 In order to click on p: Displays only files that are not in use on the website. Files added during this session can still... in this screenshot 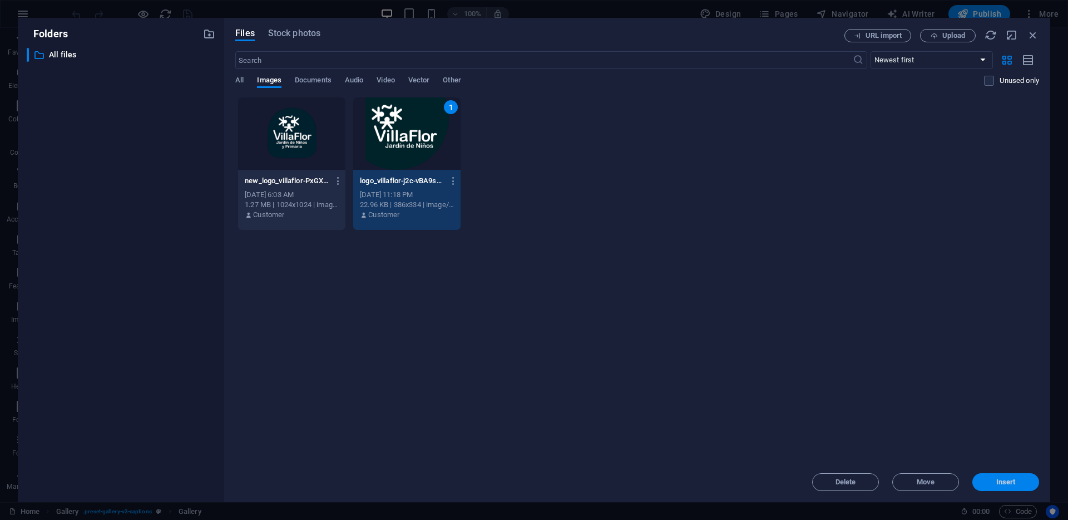, I will do `click(1019, 81)`.